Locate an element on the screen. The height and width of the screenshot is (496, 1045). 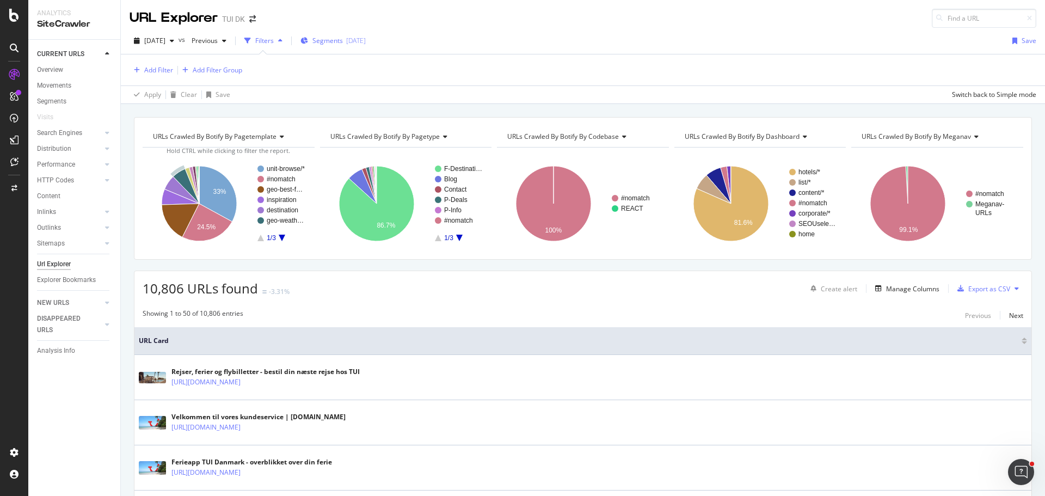
text: inspiration is located at coordinates (281, 200).